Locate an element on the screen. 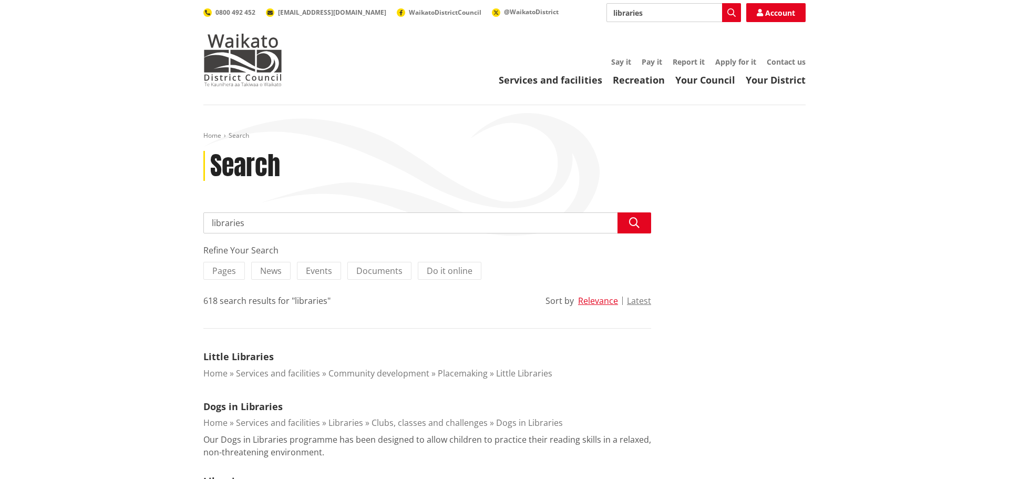 Image resolution: width=1009 pixels, height=479 pixels. button: Relevance is located at coordinates (598, 301).